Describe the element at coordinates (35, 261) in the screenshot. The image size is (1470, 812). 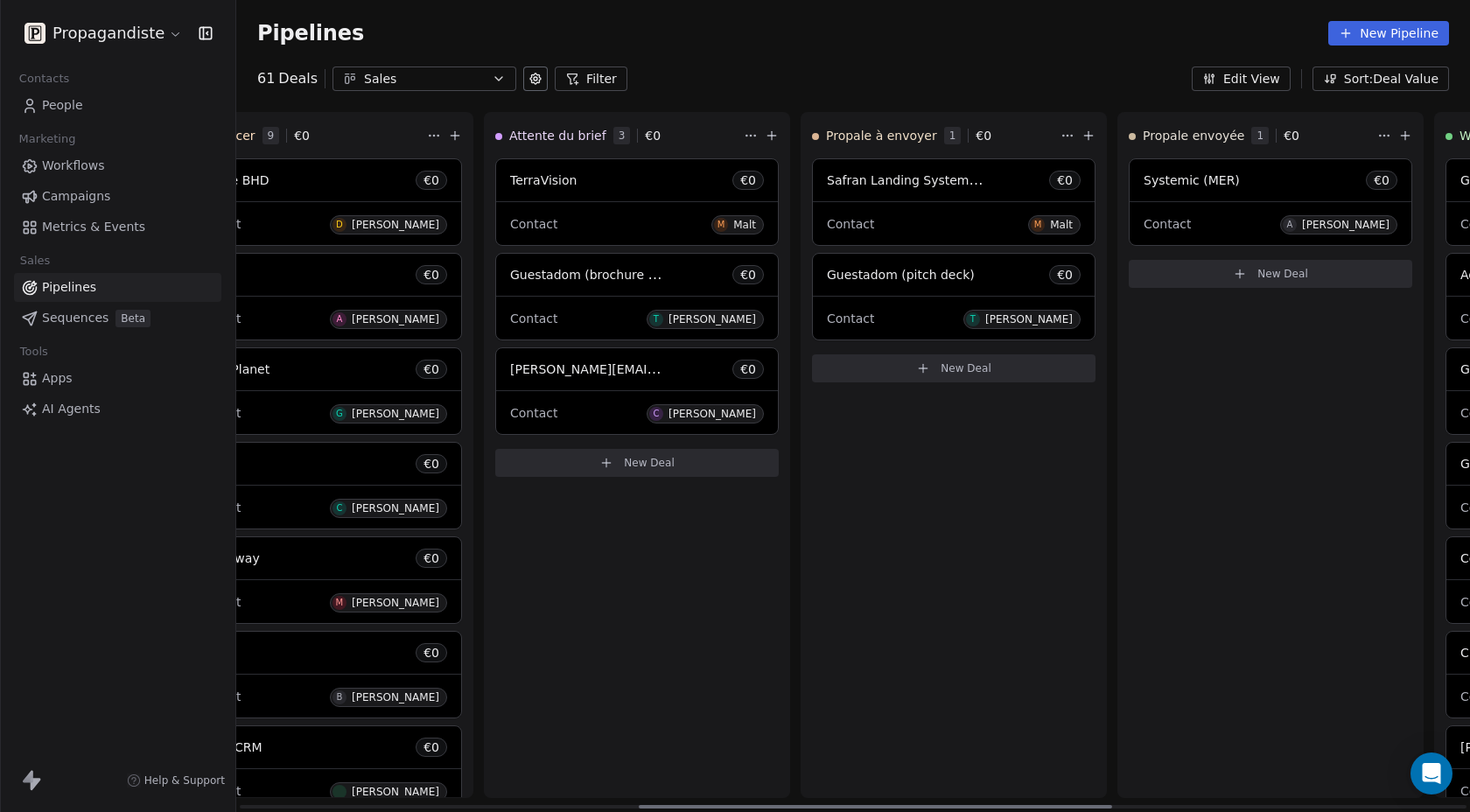
I see `span: Sales` at that location.